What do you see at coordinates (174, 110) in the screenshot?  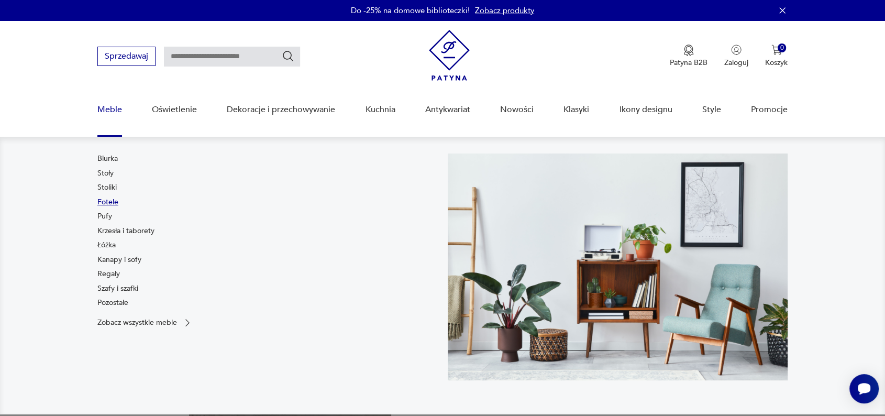 I see `a: Oświetlenie` at bounding box center [174, 110].